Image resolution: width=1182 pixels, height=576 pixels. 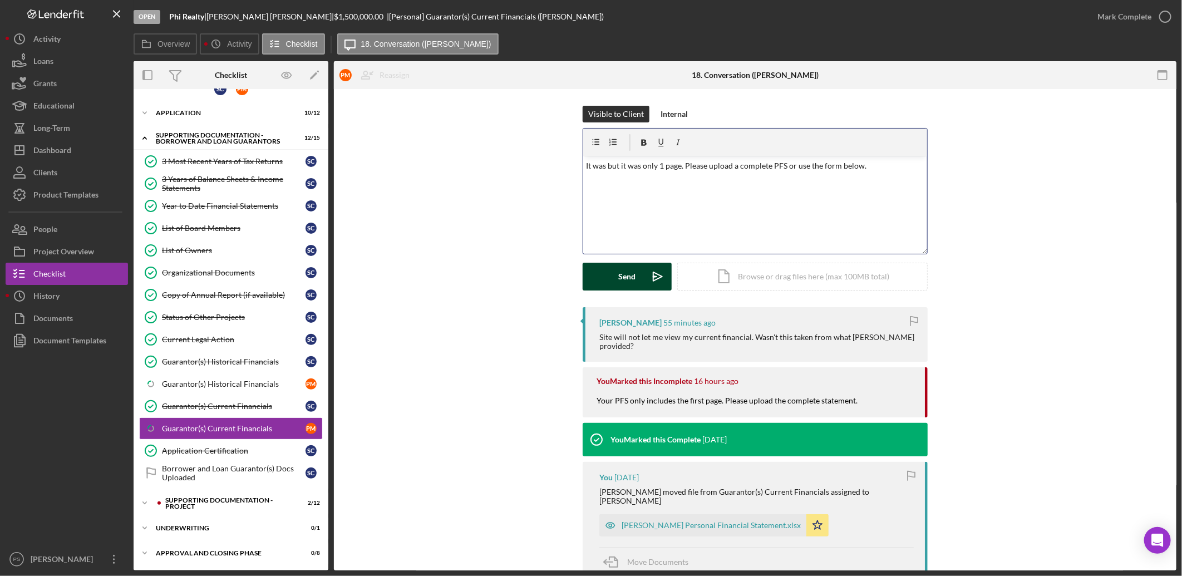 What do you see at coordinates (63, 253) in the screenshot?
I see `div: Project Overview` at bounding box center [63, 253].